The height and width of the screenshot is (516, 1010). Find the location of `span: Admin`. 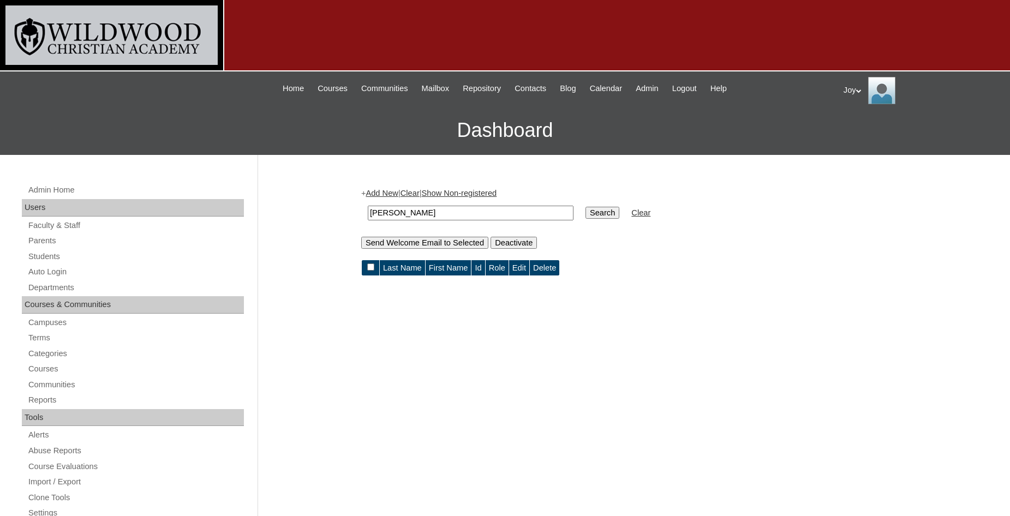

span: Admin is located at coordinates (647, 88).